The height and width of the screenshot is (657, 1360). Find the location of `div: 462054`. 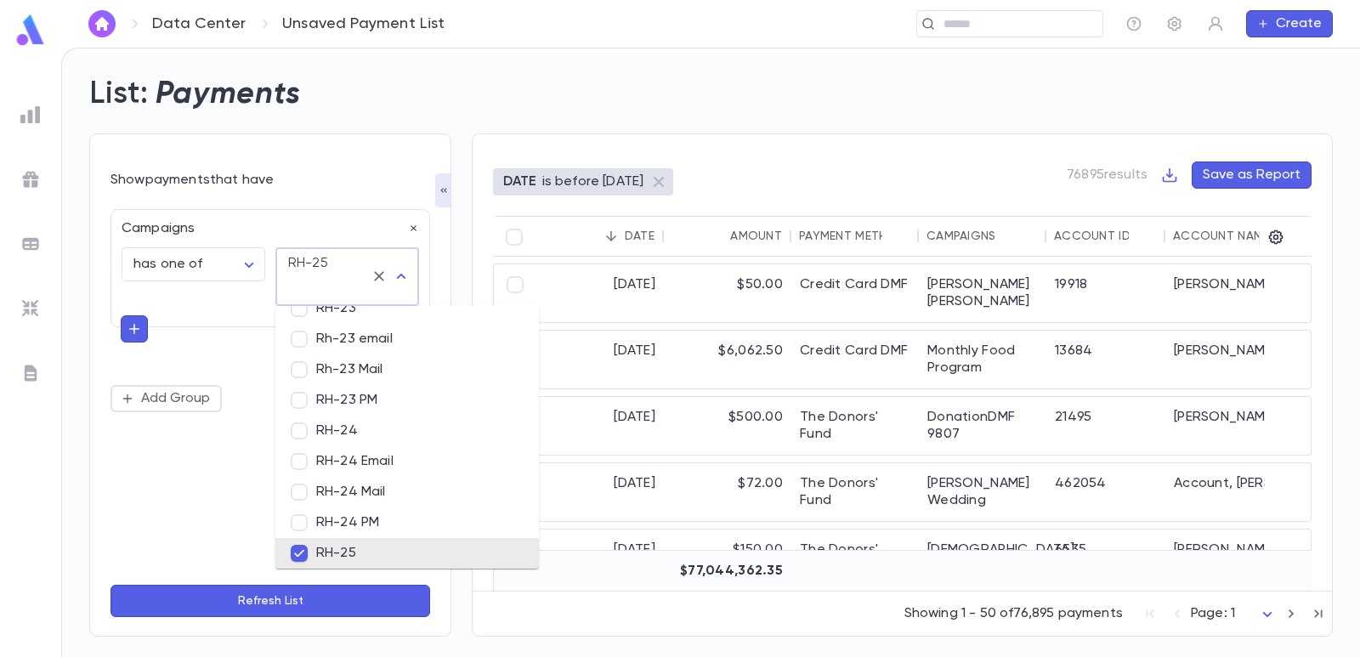

div: 462054 is located at coordinates (1106, 492).